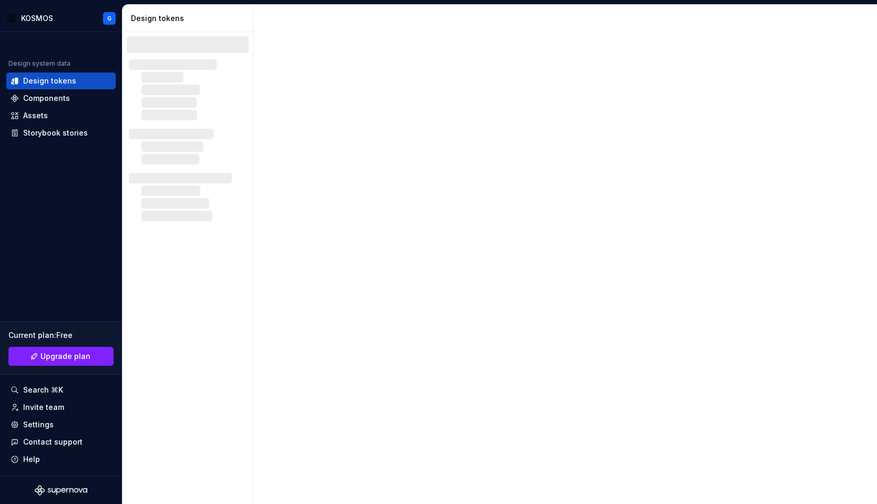 This screenshot has height=504, width=877. What do you see at coordinates (55, 133) in the screenshot?
I see `div: Storybook stories` at bounding box center [55, 133].